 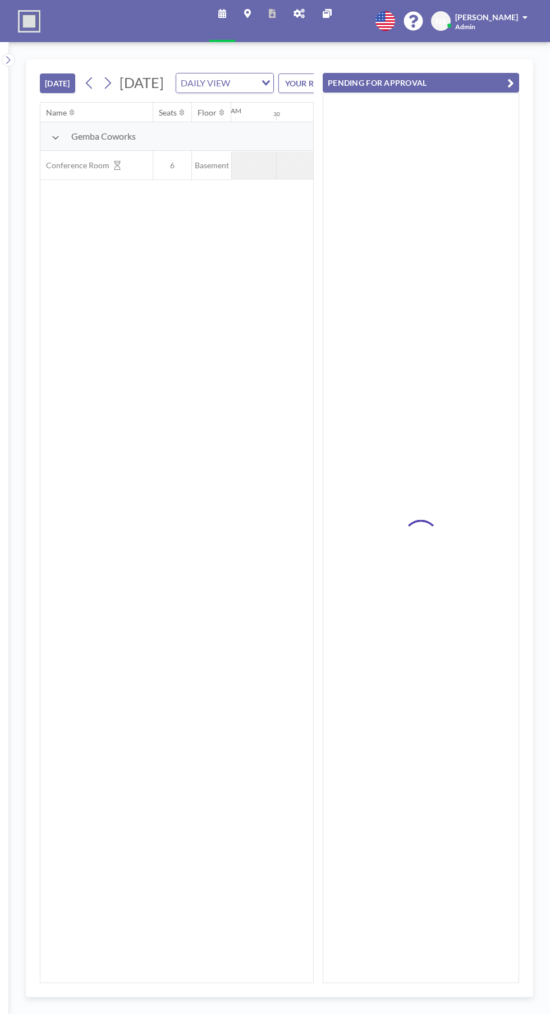 What do you see at coordinates (224, 83) in the screenshot?
I see `div: Search for option` at bounding box center [224, 83].